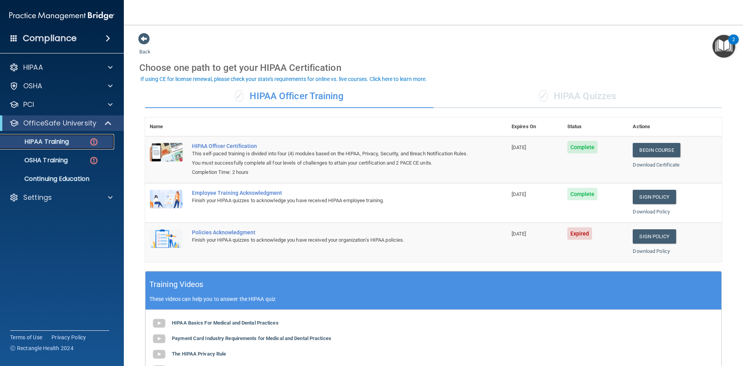  I want to click on th: Expires On, so click(535, 127).